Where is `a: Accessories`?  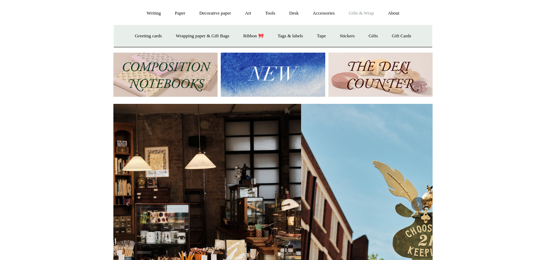 a: Accessories is located at coordinates (324, 13).